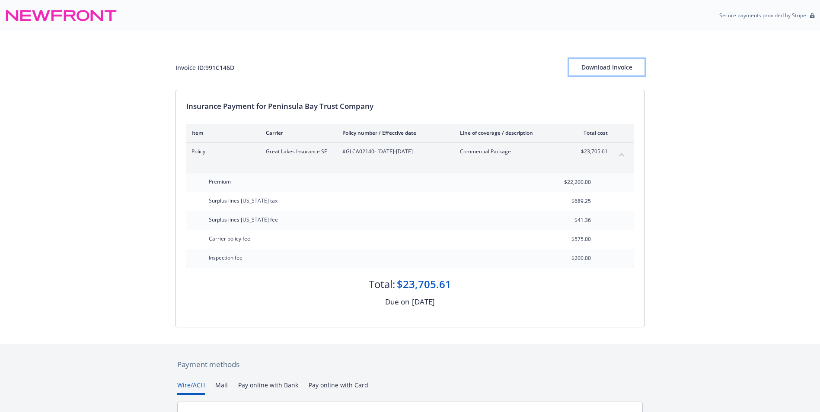 Image resolution: width=820 pixels, height=412 pixels. I want to click on span: Inspection fee, so click(226, 258).